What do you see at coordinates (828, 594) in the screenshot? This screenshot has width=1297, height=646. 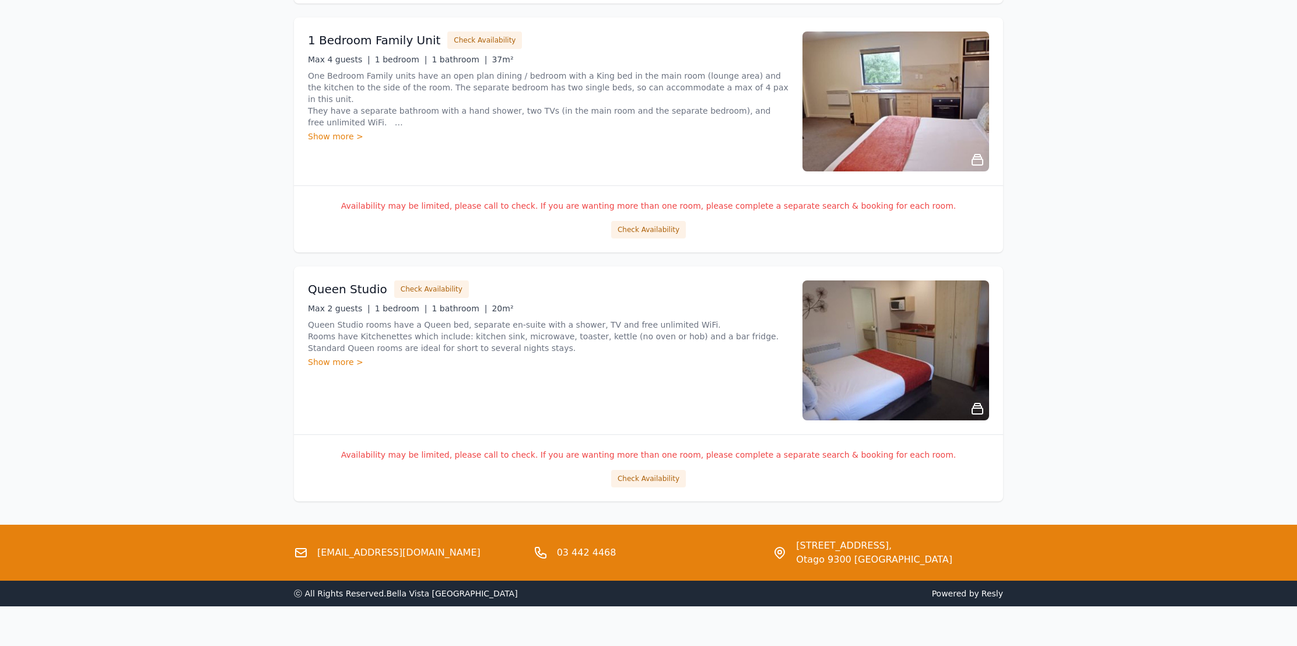 I see `span: Powered by` at bounding box center [828, 594].